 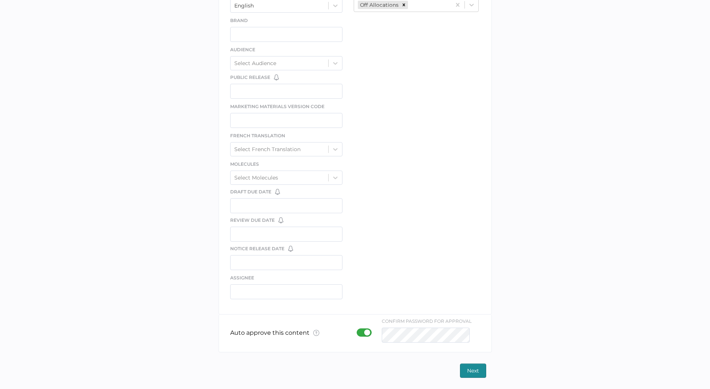 I want to click on img: tooltip-default.0a89c667.svg, so click(x=316, y=333).